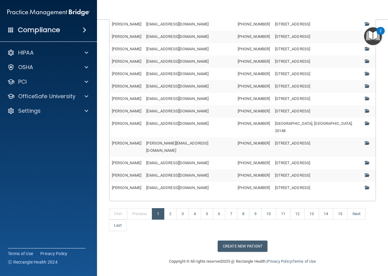  Describe the element at coordinates (182, 214) in the screenshot. I see `a: 3` at that location.